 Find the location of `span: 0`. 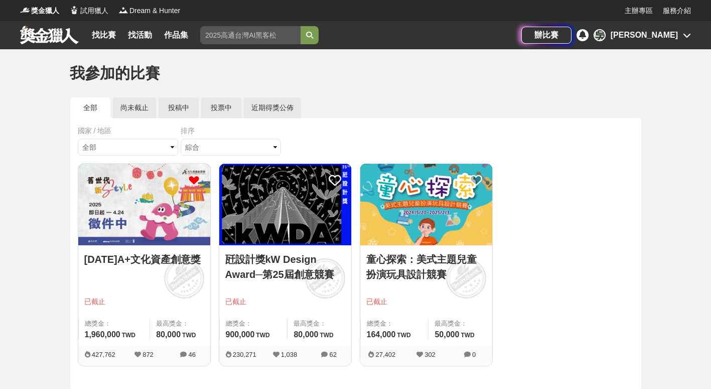

span: 0 is located at coordinates (474, 354).